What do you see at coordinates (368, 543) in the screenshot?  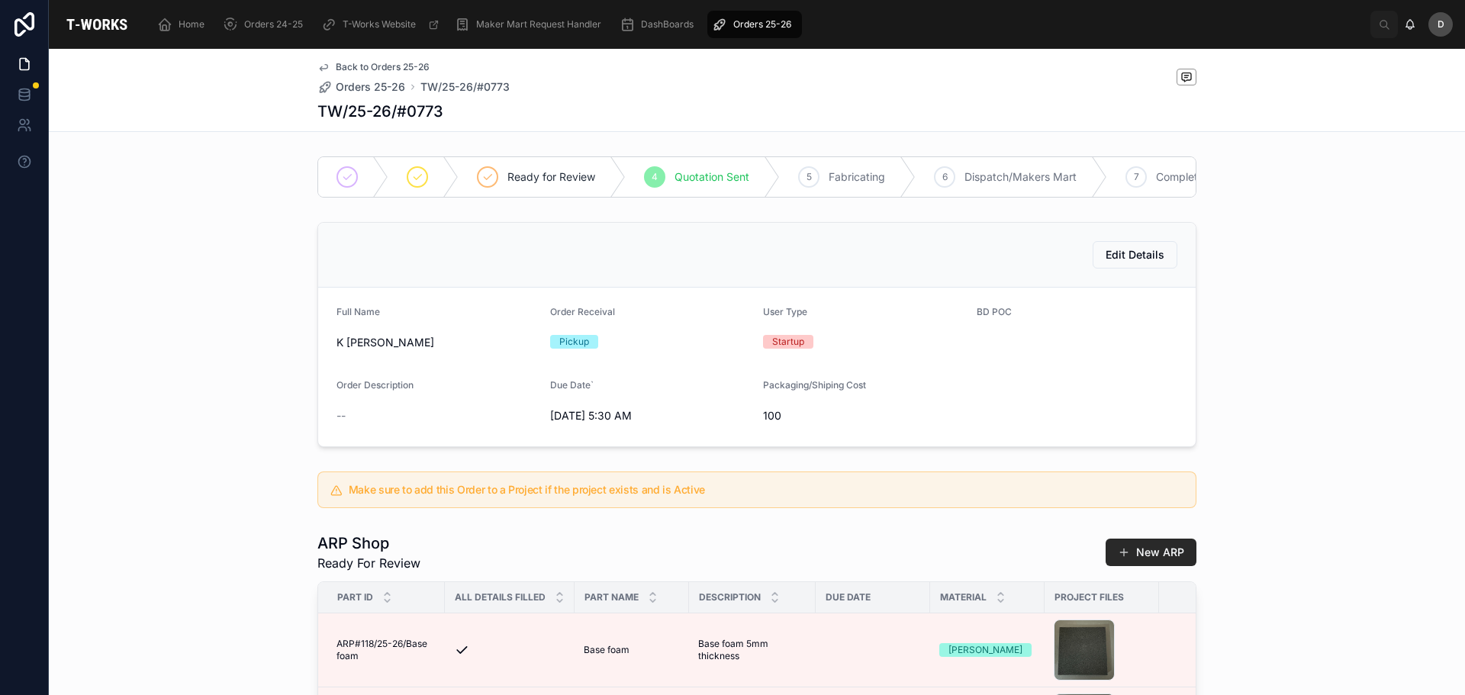 I see `h1: ARP Shop` at bounding box center [368, 543].